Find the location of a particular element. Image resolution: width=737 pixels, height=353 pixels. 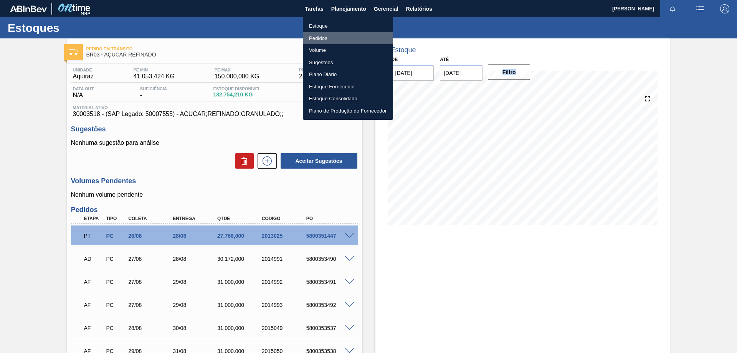

li: Volume is located at coordinates (348, 50).